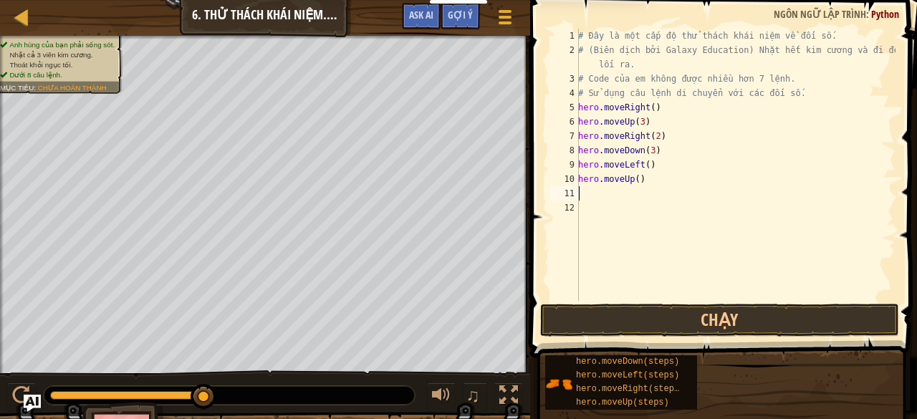 This screenshot has height=419, width=917. I want to click on span: Thoát khỏi ngục tối., so click(41, 64).